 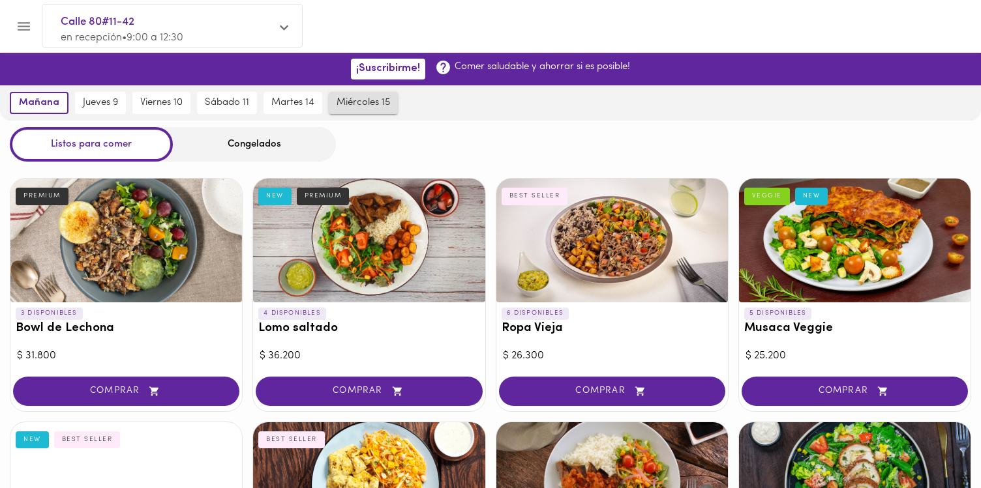 I want to click on div: $ 25.200, so click(x=854, y=356).